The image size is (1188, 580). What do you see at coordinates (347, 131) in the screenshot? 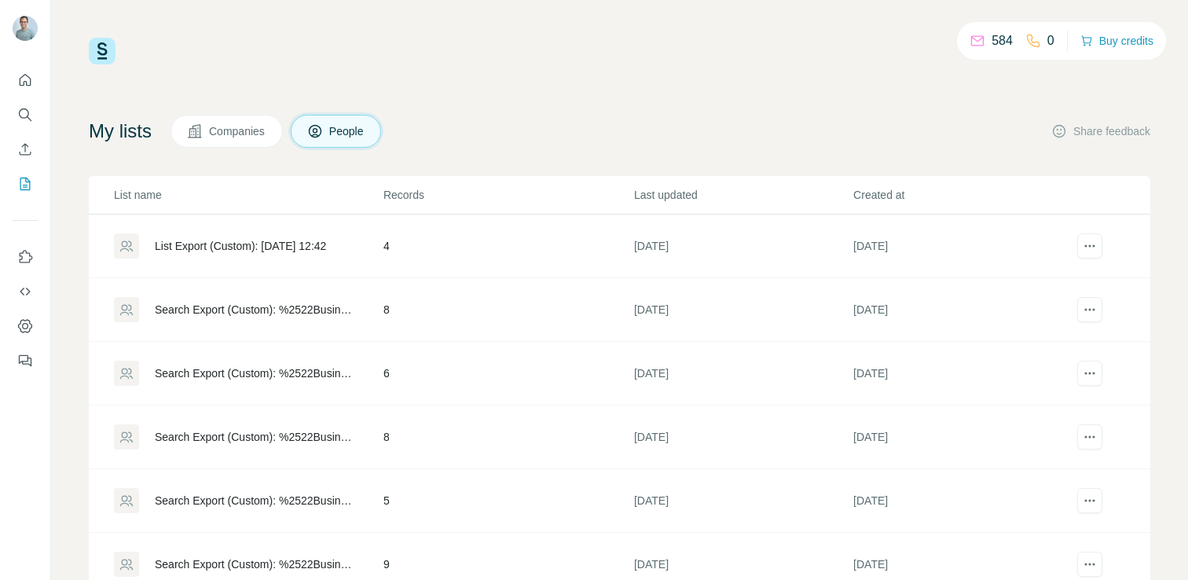
I see `span: People` at bounding box center [347, 131].